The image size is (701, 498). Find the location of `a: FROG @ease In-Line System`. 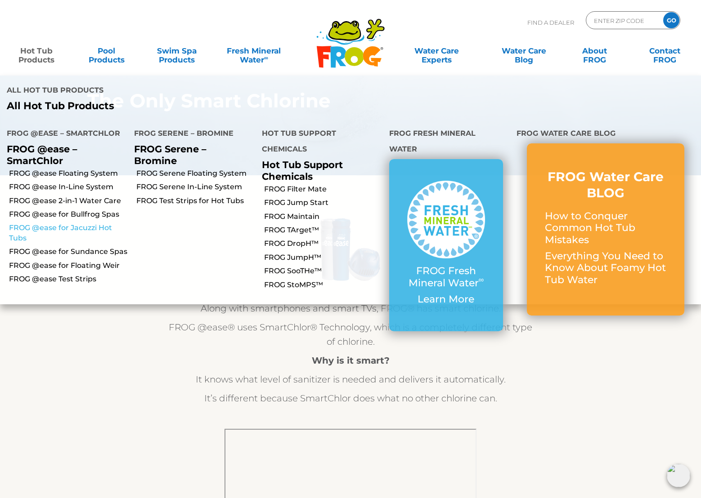

a: FROG @ease In-Line System is located at coordinates (68, 187).